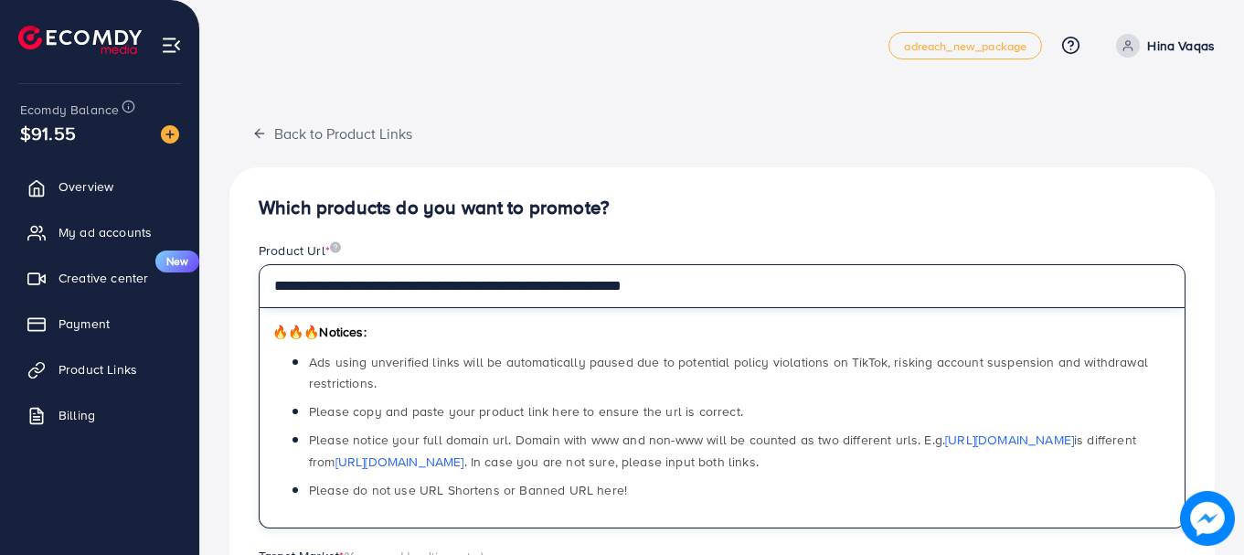  What do you see at coordinates (80, 39) in the screenshot?
I see `a: logo` at bounding box center [80, 39].